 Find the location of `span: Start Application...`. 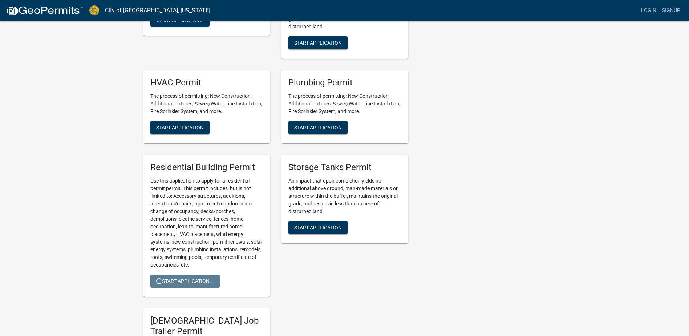

span: Start Application... is located at coordinates (185, 280).